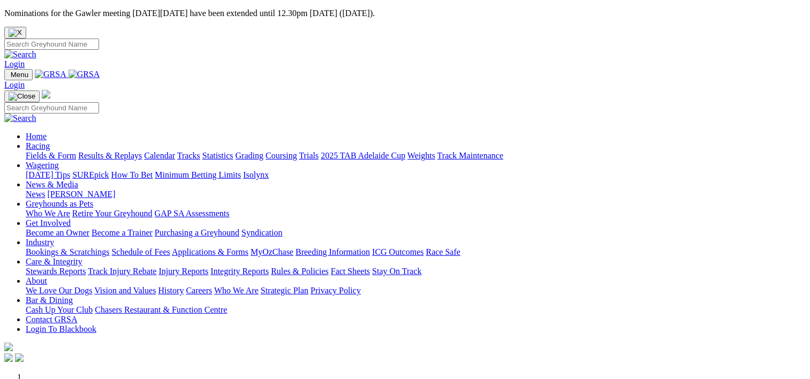 The image size is (810, 379). I want to click on a: Stay On Track, so click(397, 271).